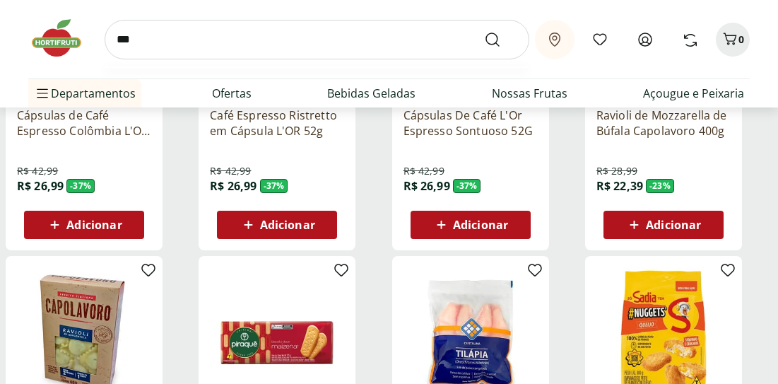 This screenshot has width=778, height=384. Describe the element at coordinates (733, 40) in the screenshot. I see `button: Carrinho` at that location.